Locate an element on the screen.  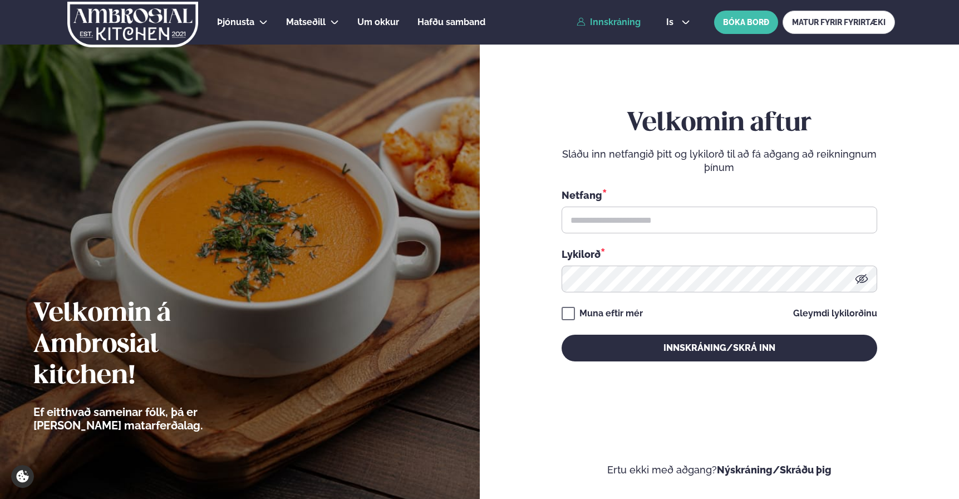
button: Innskráning/Skrá inn is located at coordinates (719, 348).